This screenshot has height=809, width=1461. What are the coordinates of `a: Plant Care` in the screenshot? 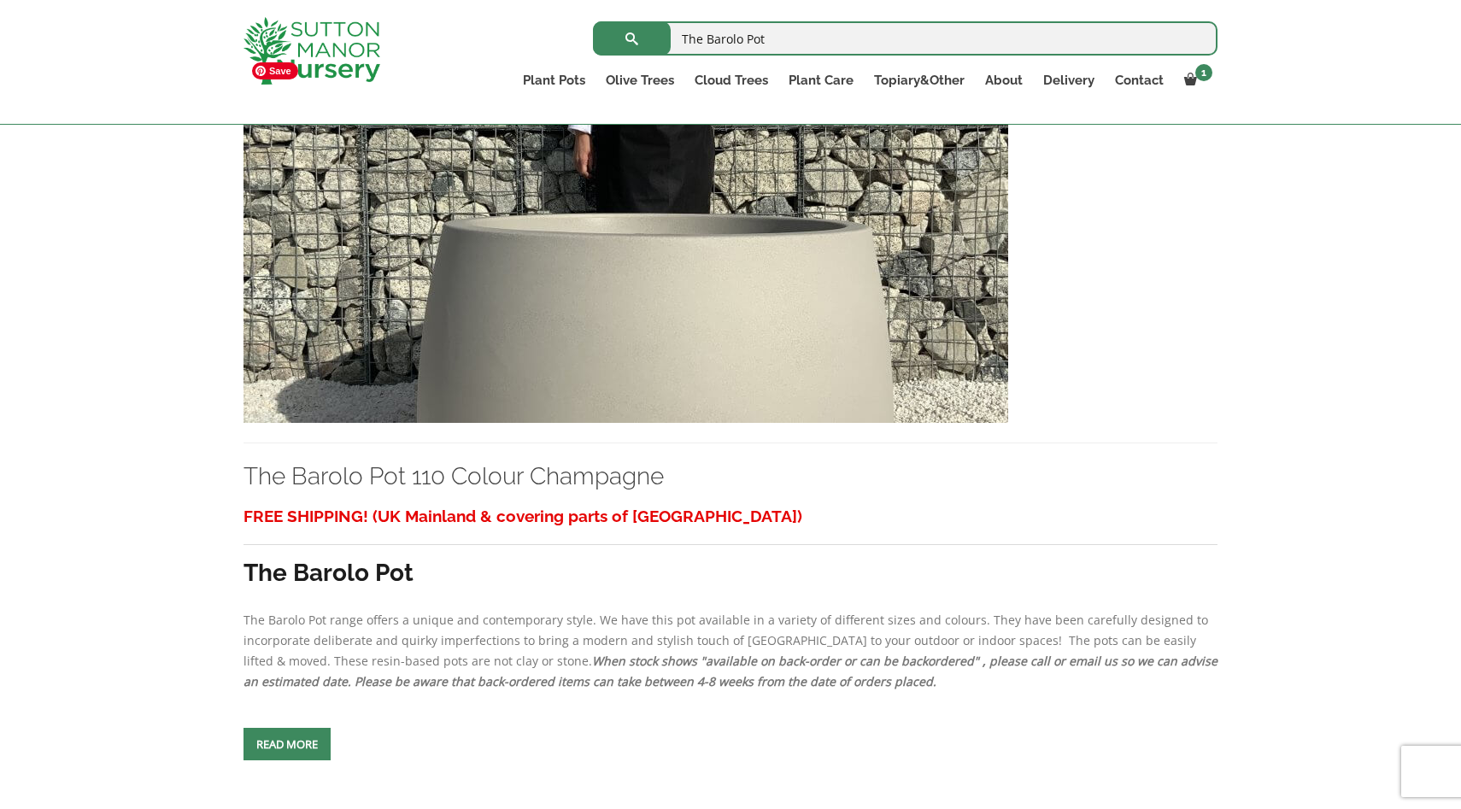 It's located at (821, 80).